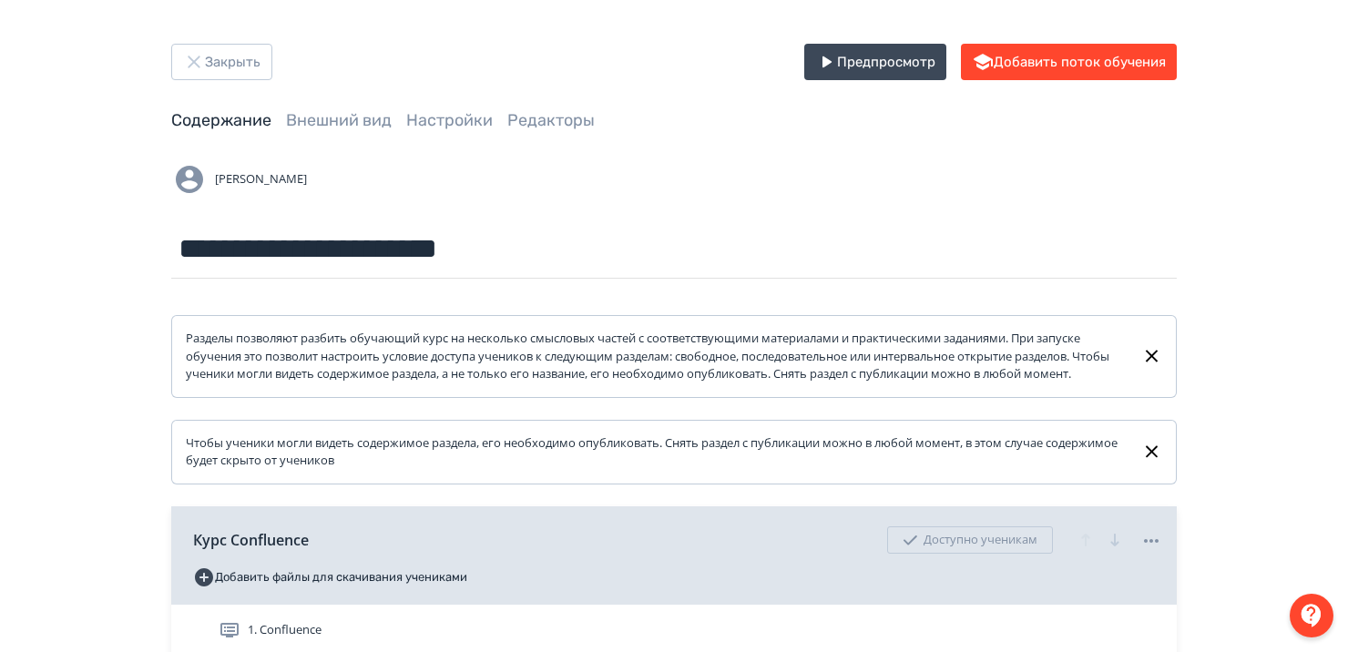 The image size is (1348, 652). I want to click on a: Настройки, so click(449, 120).